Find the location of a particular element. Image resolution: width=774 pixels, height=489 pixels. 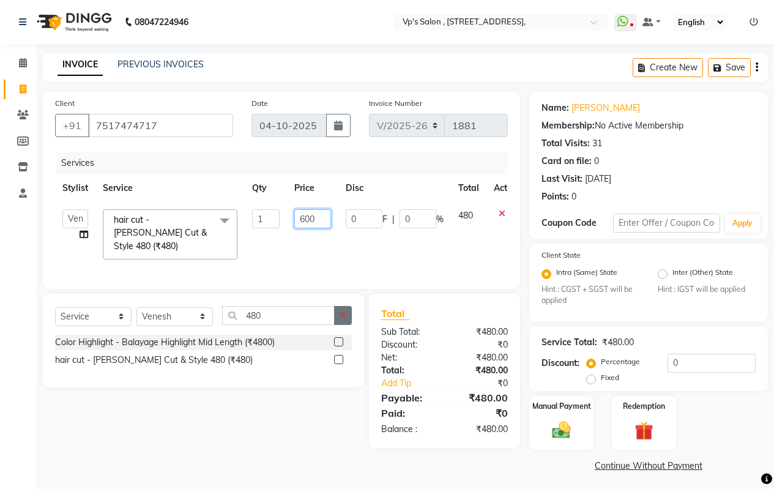

div: Paid: is located at coordinates (408, 413).